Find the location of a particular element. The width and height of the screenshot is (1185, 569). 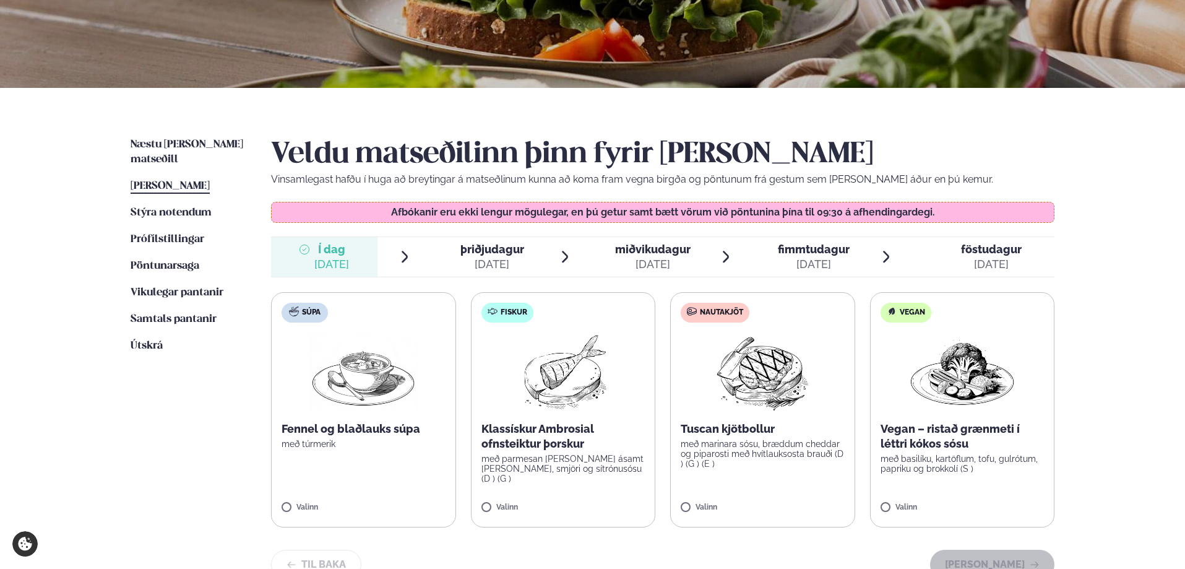

p: Vegan – ristað grænmeti í léttri kókos sósu is located at coordinates (962, 436).